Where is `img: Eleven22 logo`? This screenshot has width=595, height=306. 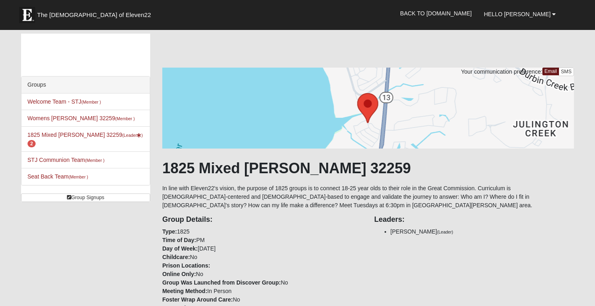 img: Eleven22 logo is located at coordinates (27, 15).